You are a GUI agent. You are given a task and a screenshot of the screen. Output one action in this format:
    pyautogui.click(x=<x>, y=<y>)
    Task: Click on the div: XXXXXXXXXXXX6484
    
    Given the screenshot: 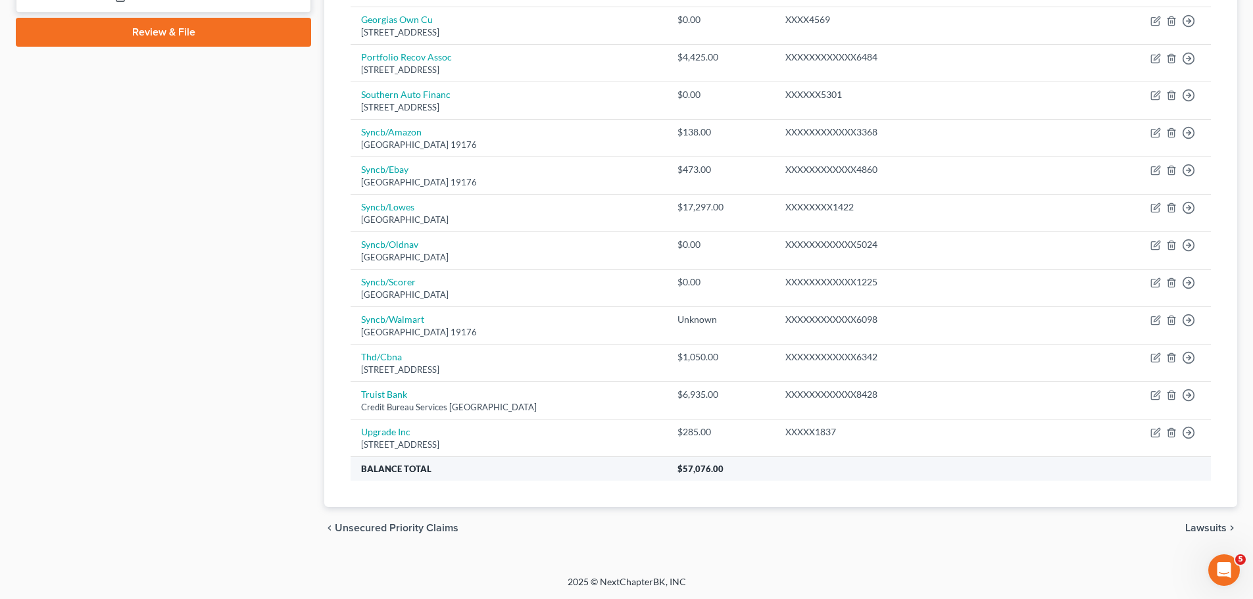 What is the action you would take?
    pyautogui.click(x=935, y=57)
    